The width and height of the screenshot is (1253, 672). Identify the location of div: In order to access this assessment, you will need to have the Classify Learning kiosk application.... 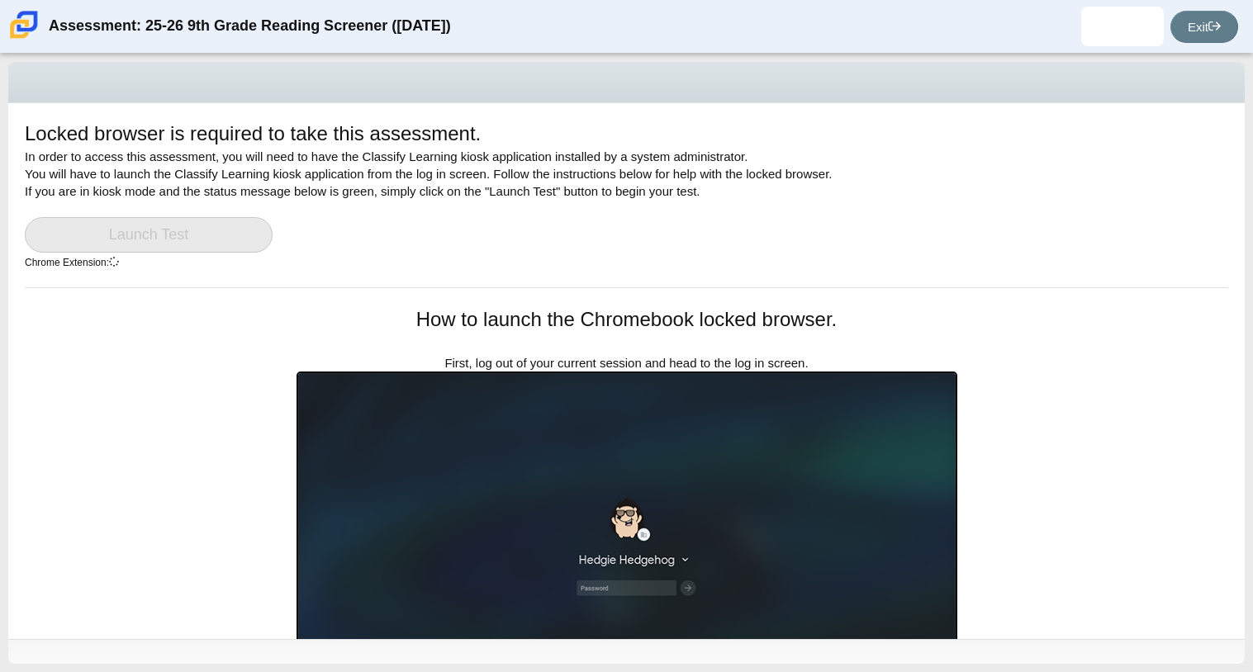
(626, 203).